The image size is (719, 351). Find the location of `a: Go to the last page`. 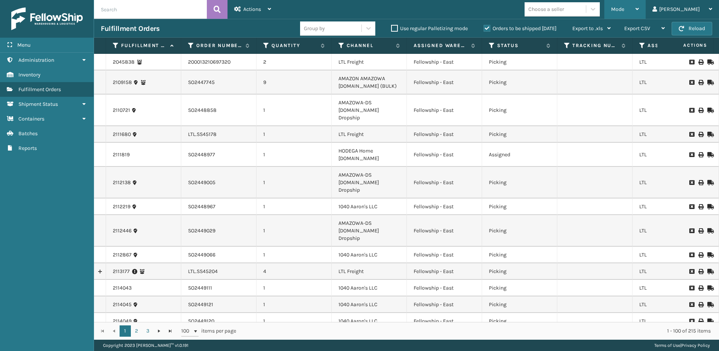

a: Go to the last page is located at coordinates (170, 331).